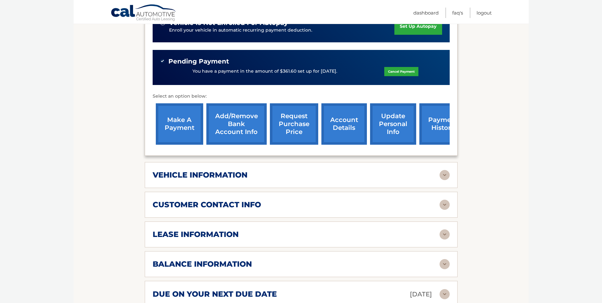 This screenshot has width=602, height=303. What do you see at coordinates (344, 124) in the screenshot?
I see `a: account details` at bounding box center [344, 124].